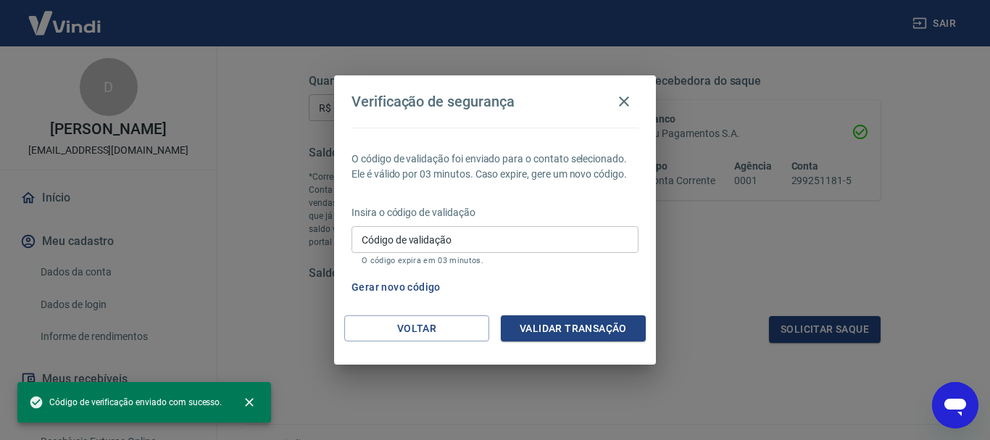  What do you see at coordinates (125, 402) in the screenshot?
I see `span: Código de verificação enviado com sucesso.` at bounding box center [125, 402].